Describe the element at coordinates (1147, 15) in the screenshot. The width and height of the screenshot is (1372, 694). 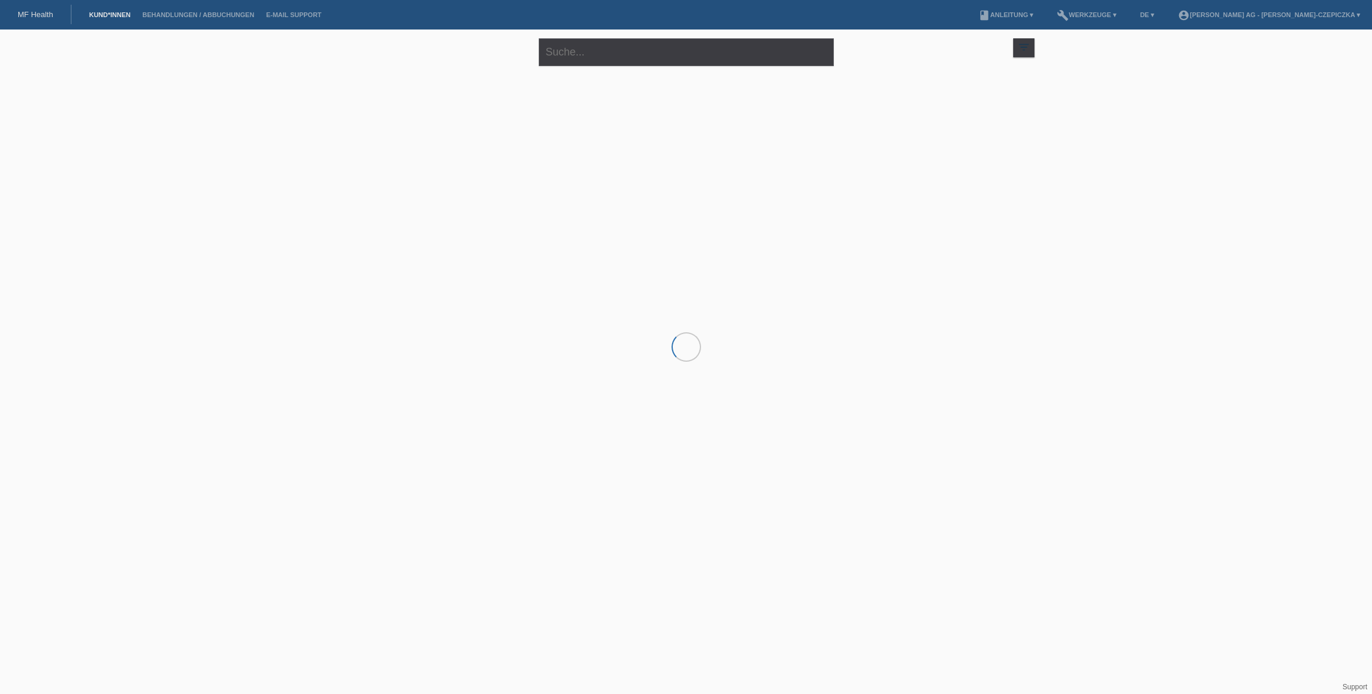
I see `a: DE ▾` at that location.